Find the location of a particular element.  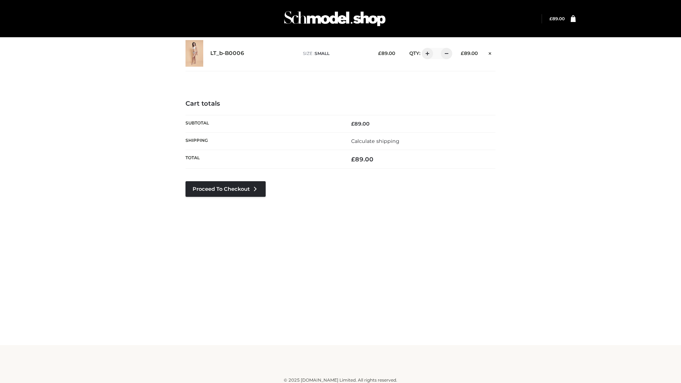

a: Remove this item is located at coordinates (490, 52).